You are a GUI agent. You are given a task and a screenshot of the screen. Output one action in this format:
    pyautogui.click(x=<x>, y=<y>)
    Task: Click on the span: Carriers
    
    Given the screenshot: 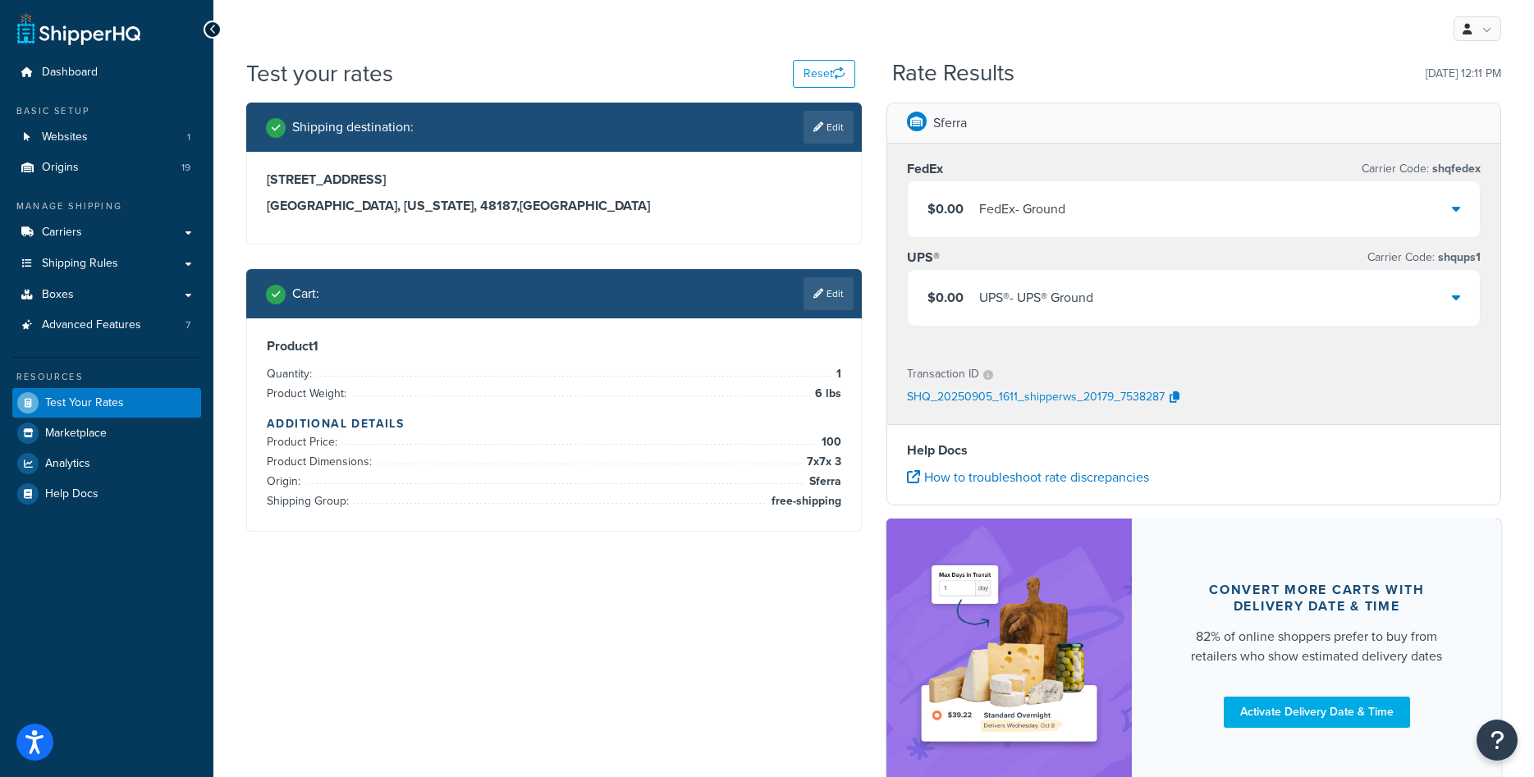 What is the action you would take?
    pyautogui.click(x=62, y=232)
    